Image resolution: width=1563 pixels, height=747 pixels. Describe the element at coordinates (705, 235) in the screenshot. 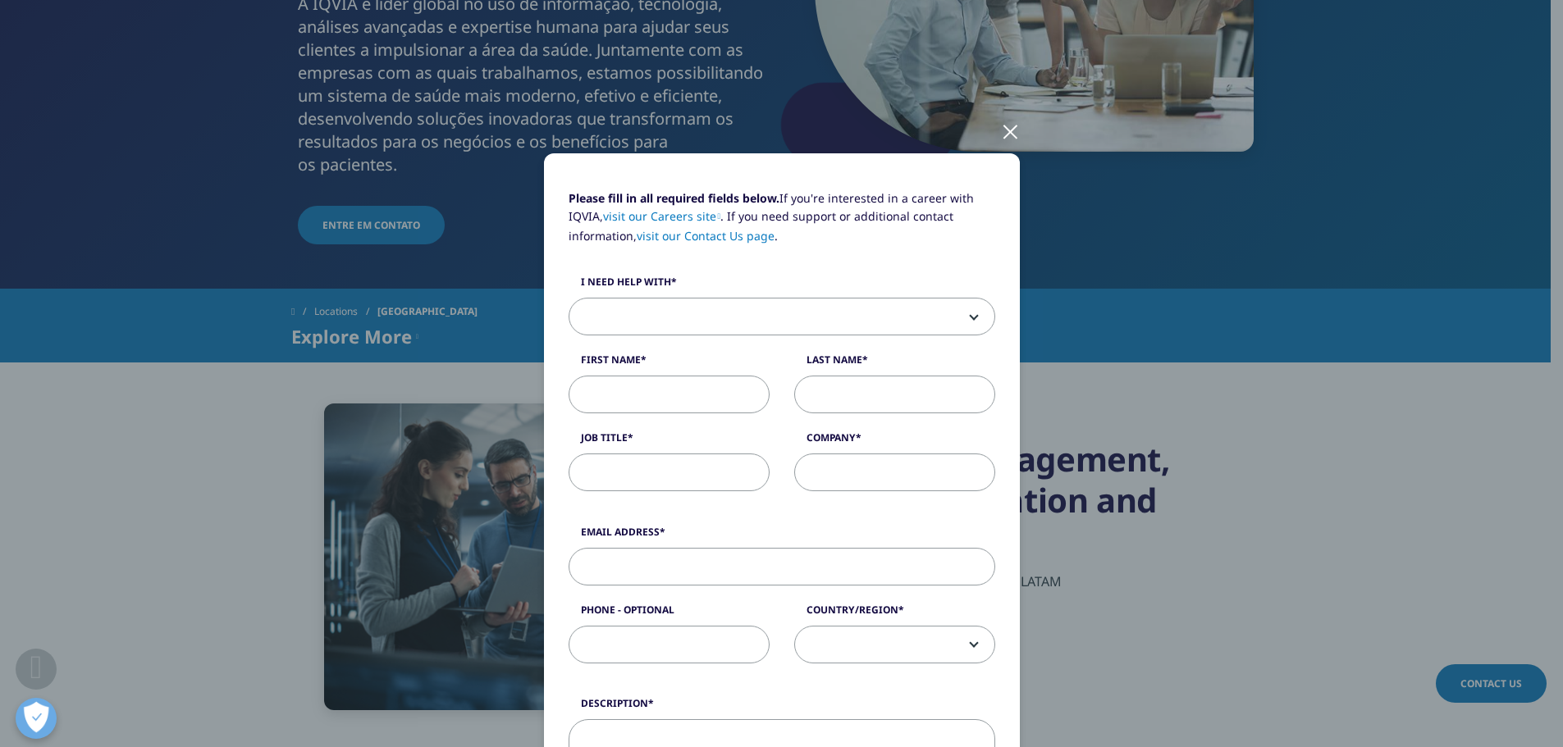

I see `a: visit our Contact Us page` at that location.